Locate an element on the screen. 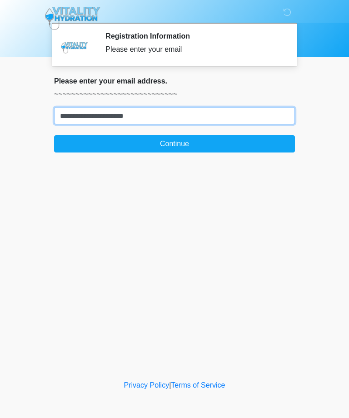  a: Privacy Policy is located at coordinates (147, 385).